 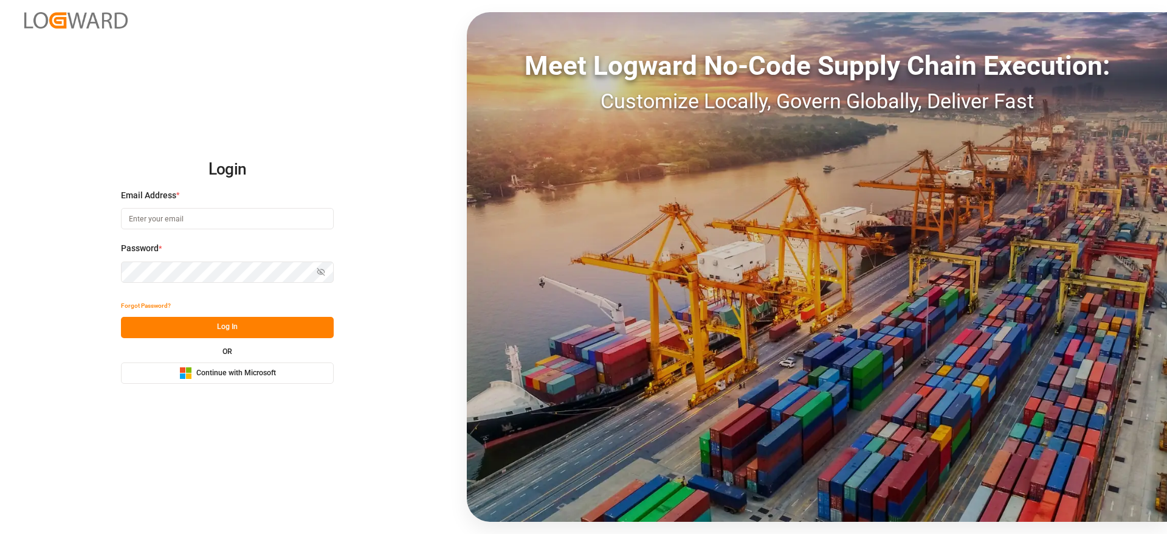 What do you see at coordinates (140, 248) in the screenshot?
I see `span: Password` at bounding box center [140, 248].